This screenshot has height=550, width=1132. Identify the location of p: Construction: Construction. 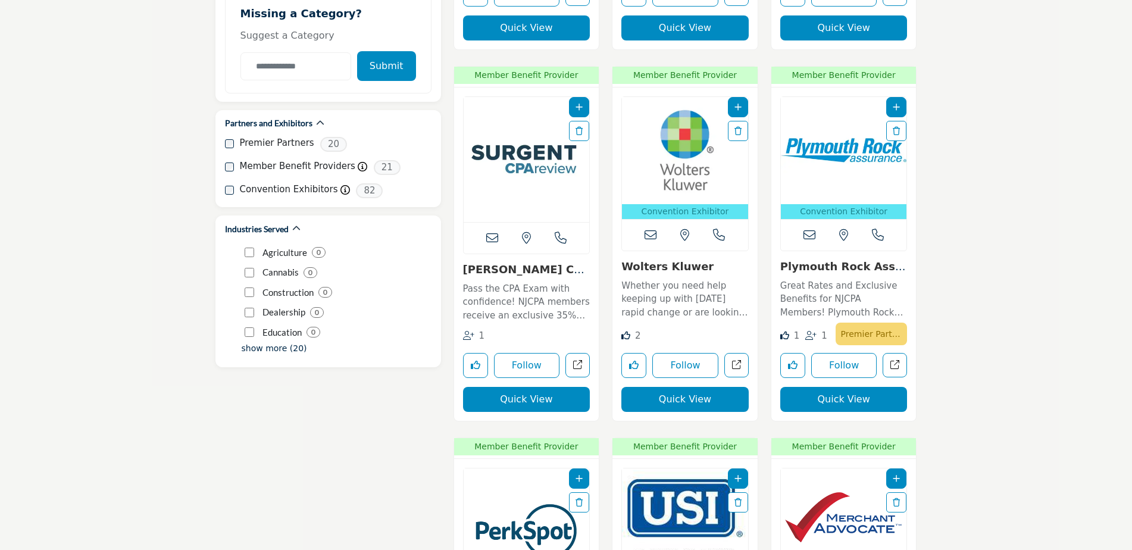
(288, 292).